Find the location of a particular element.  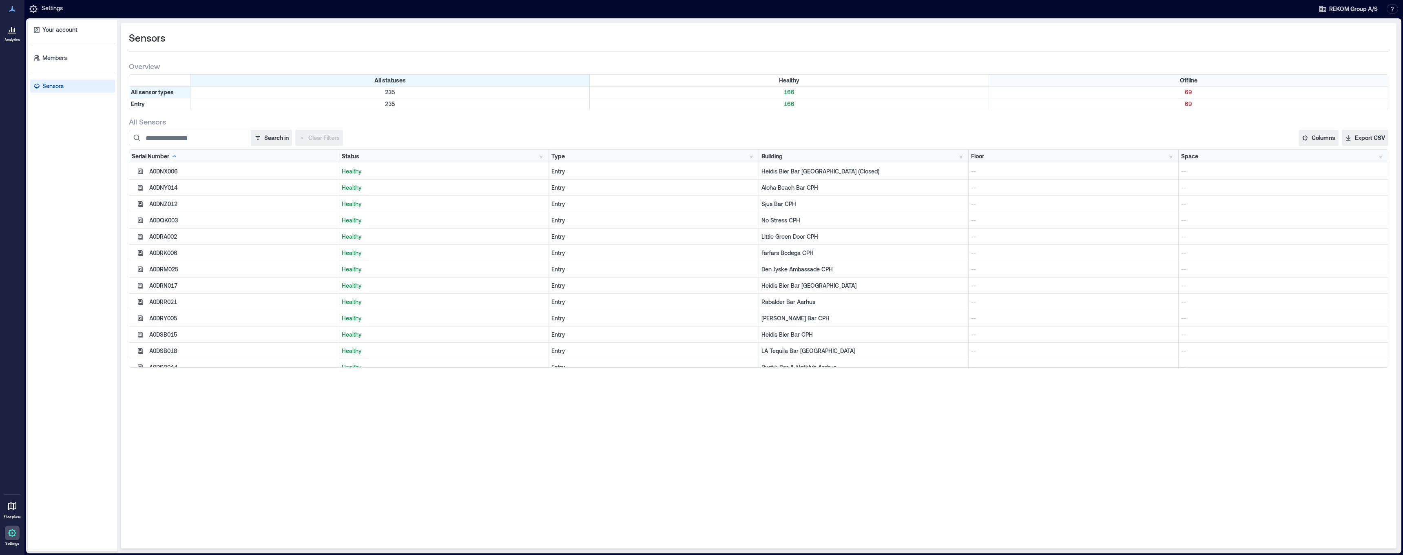

span: Sensors is located at coordinates (147, 38).